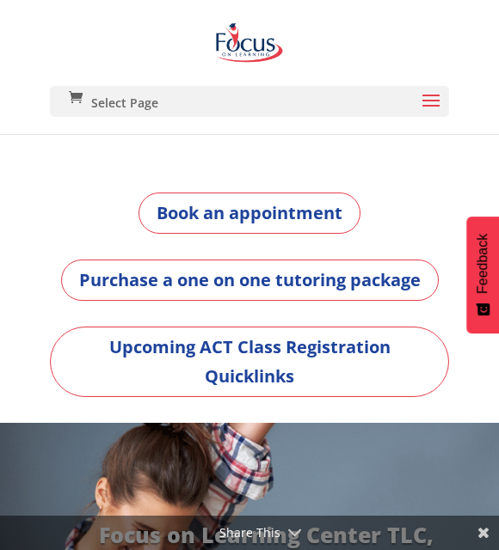  I want to click on a: Upcoming ACT Class Registration Quicklinks, so click(249, 362).